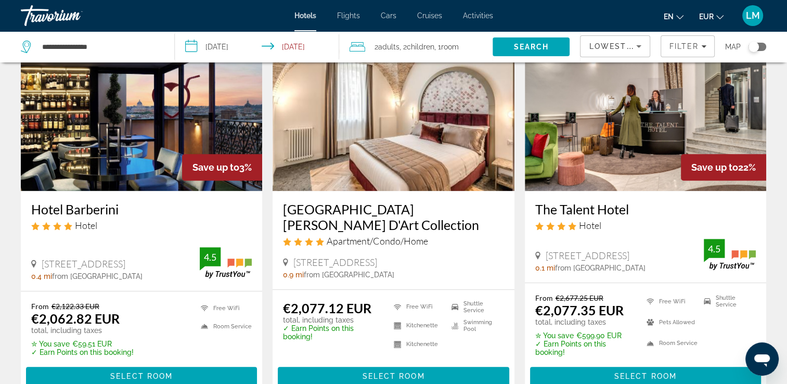  I want to click on button: Change language, so click(674, 16).